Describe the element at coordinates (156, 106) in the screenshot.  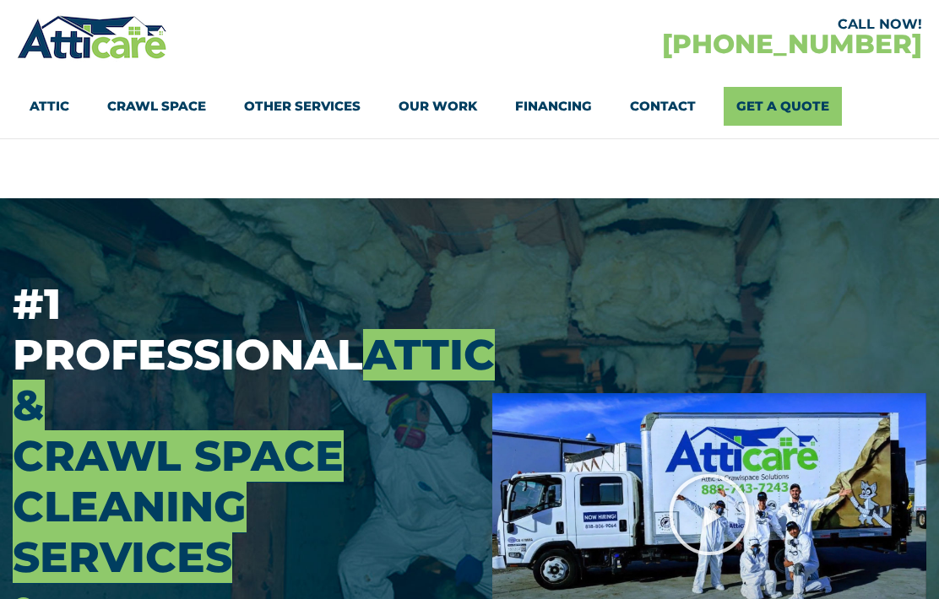
I see `a: Crawl Space` at that location.